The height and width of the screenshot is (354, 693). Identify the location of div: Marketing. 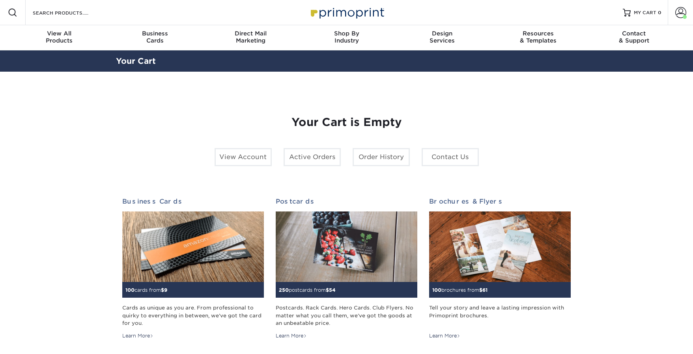
(250, 37).